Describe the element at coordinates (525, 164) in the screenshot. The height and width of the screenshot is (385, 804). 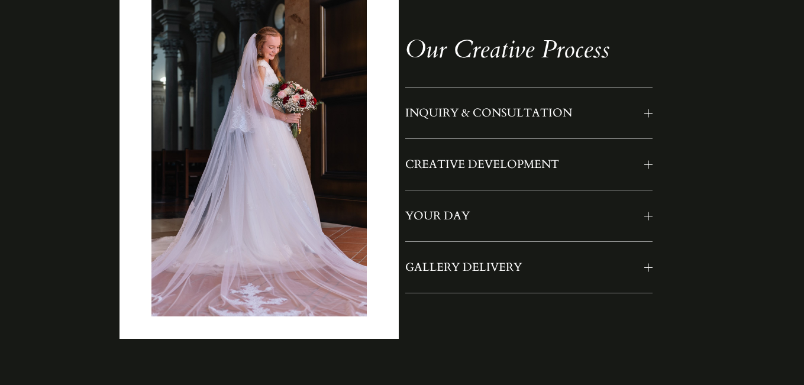
I see `span: CREATIVE DEVELOPMENT` at that location.